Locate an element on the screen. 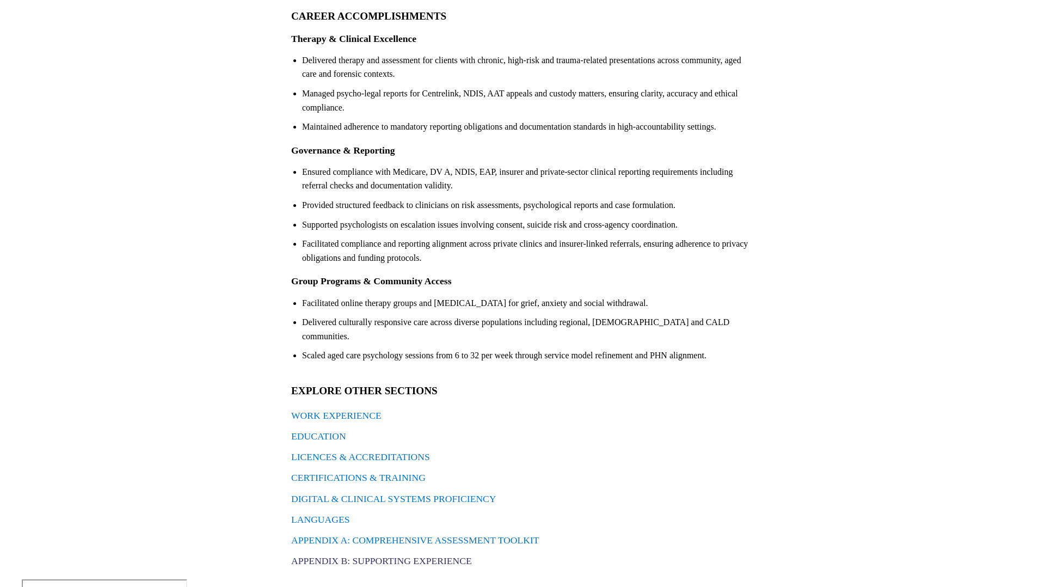 The image size is (1045, 587). img: website_grey.svg is located at coordinates (22, 33).